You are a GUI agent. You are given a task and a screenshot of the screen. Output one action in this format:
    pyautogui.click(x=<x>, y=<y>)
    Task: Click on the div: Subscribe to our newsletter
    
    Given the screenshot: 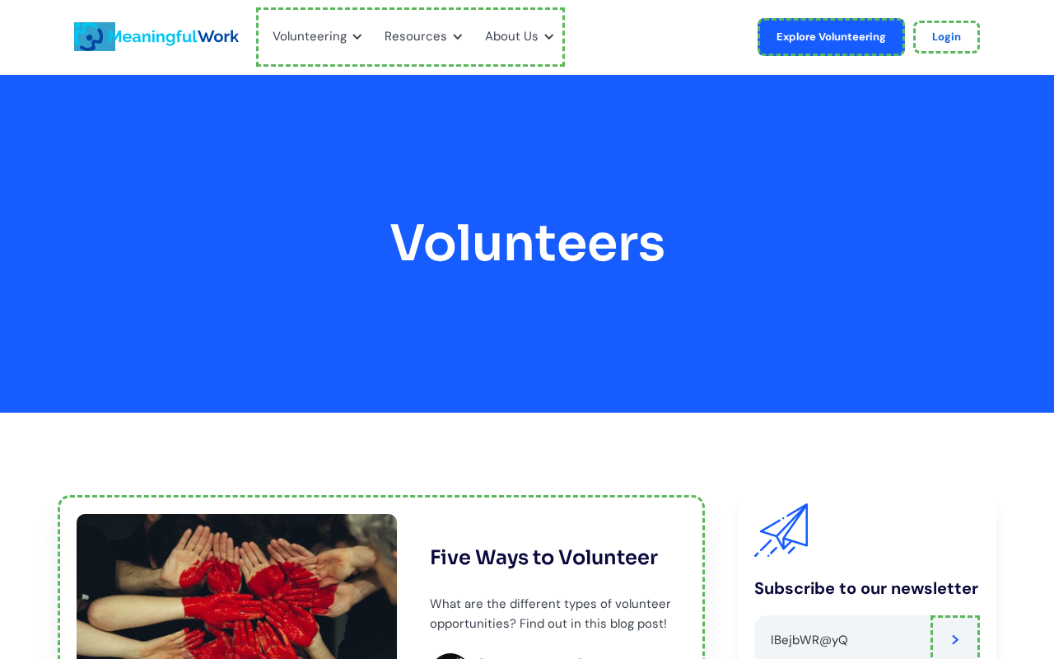 What is the action you would take?
    pyautogui.click(x=867, y=588)
    